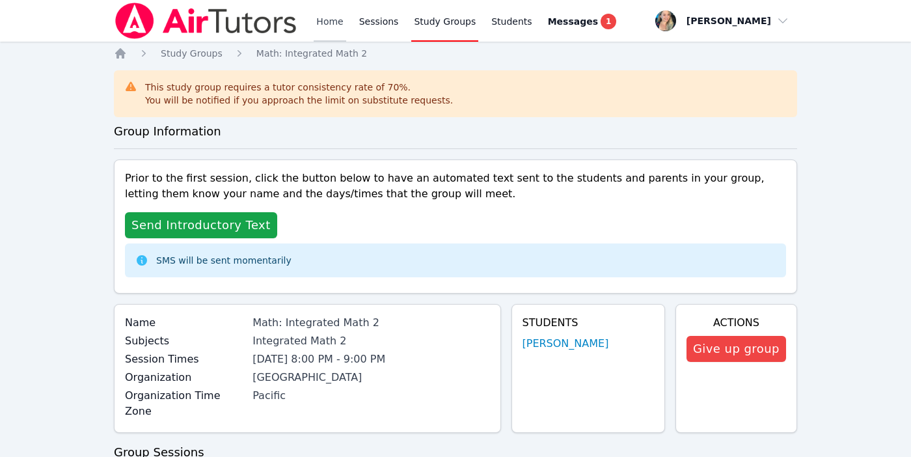 The height and width of the screenshot is (457, 911). Describe the element at coordinates (455, 53) in the screenshot. I see `nav: Breadcrumb` at that location.